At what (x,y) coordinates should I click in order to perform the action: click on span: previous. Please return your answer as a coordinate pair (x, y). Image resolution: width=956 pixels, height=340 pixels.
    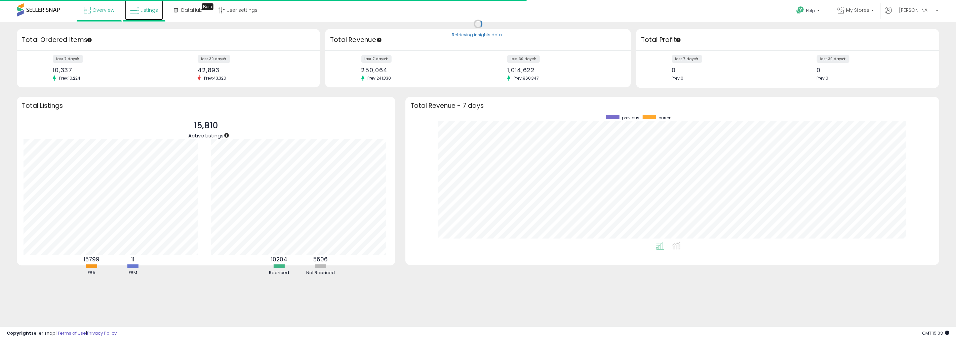
    Looking at the image, I should click on (630, 118).